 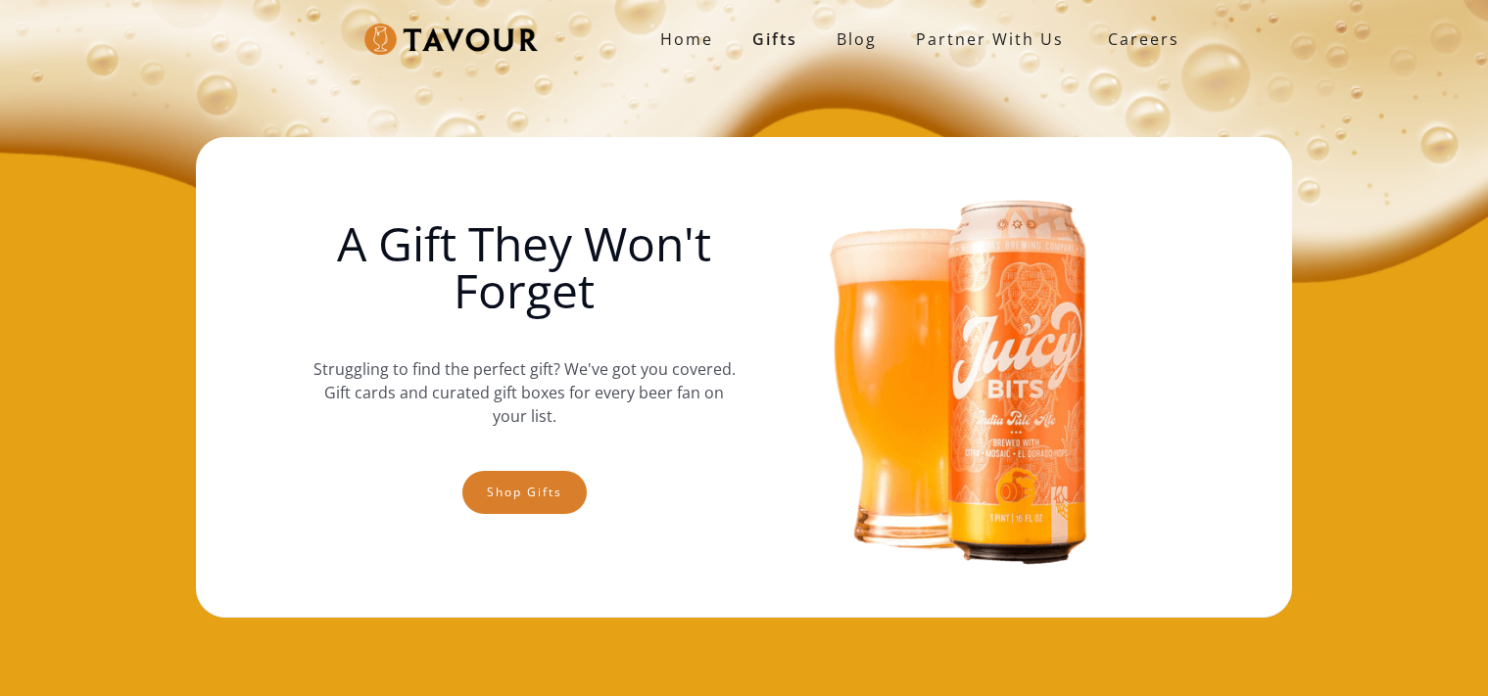 I want to click on p: Struggling to find the perfect gift? We've got you covered. Gift cards and curated gift boxes for..., so click(x=524, y=393).